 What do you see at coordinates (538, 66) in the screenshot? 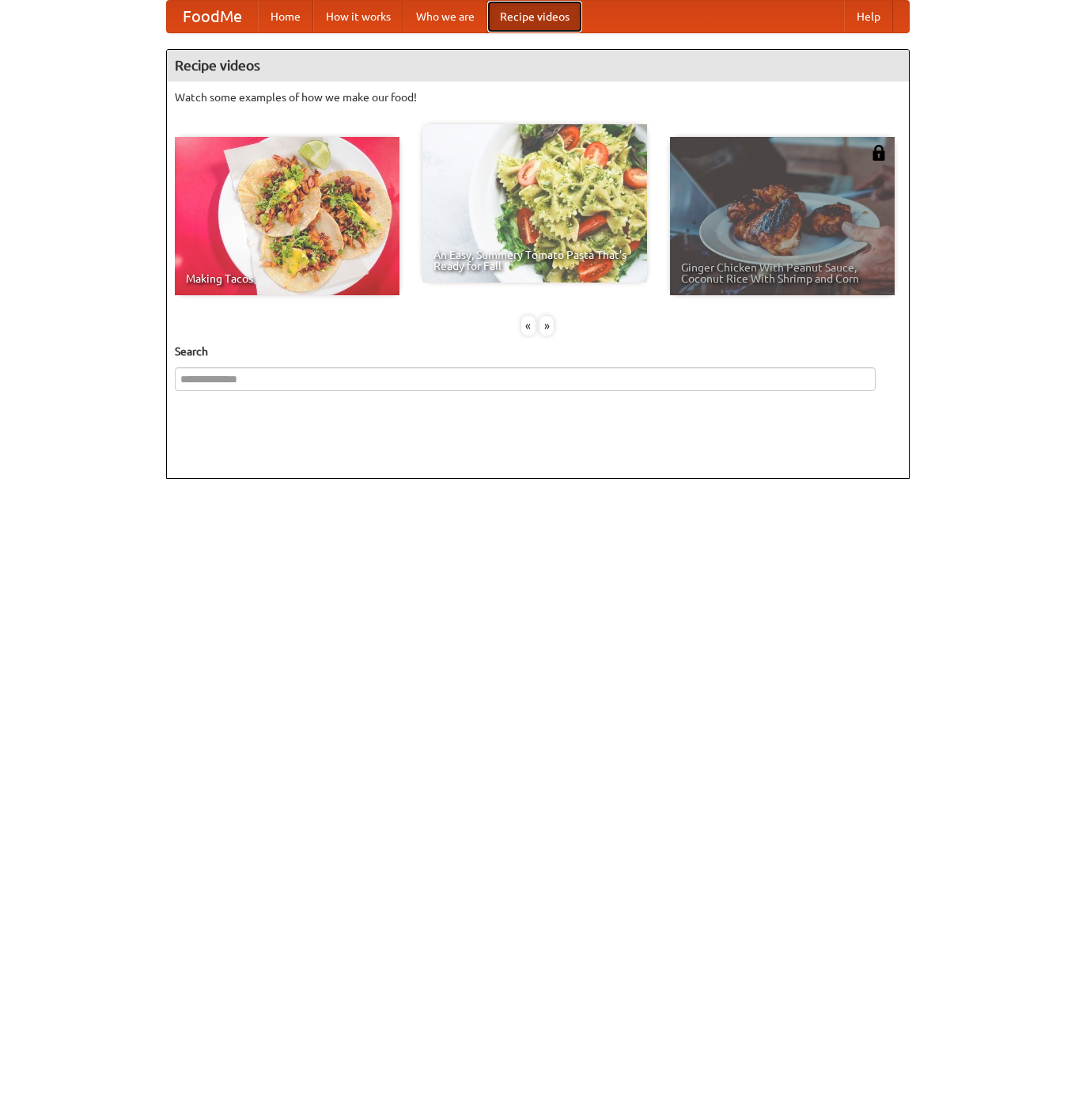
I see `h4: Recipe videos` at bounding box center [538, 66].